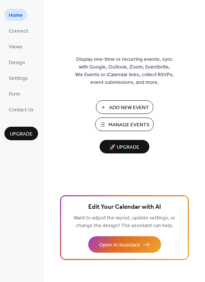 Image resolution: width=205 pixels, height=282 pixels. What do you see at coordinates (21, 110) in the screenshot?
I see `span: Contact Us` at bounding box center [21, 110].